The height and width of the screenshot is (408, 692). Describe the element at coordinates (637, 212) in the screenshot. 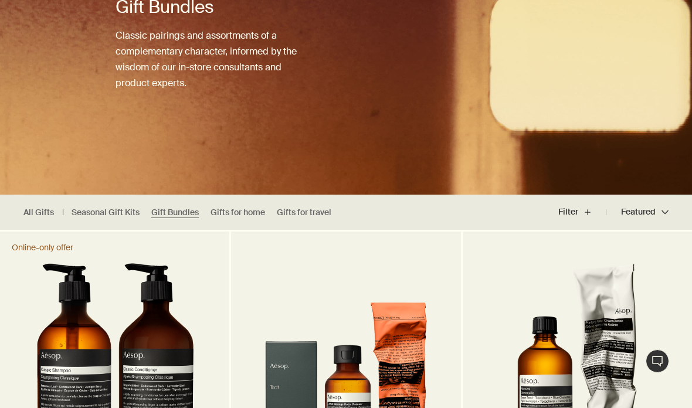

I see `button: Featured` at that location.